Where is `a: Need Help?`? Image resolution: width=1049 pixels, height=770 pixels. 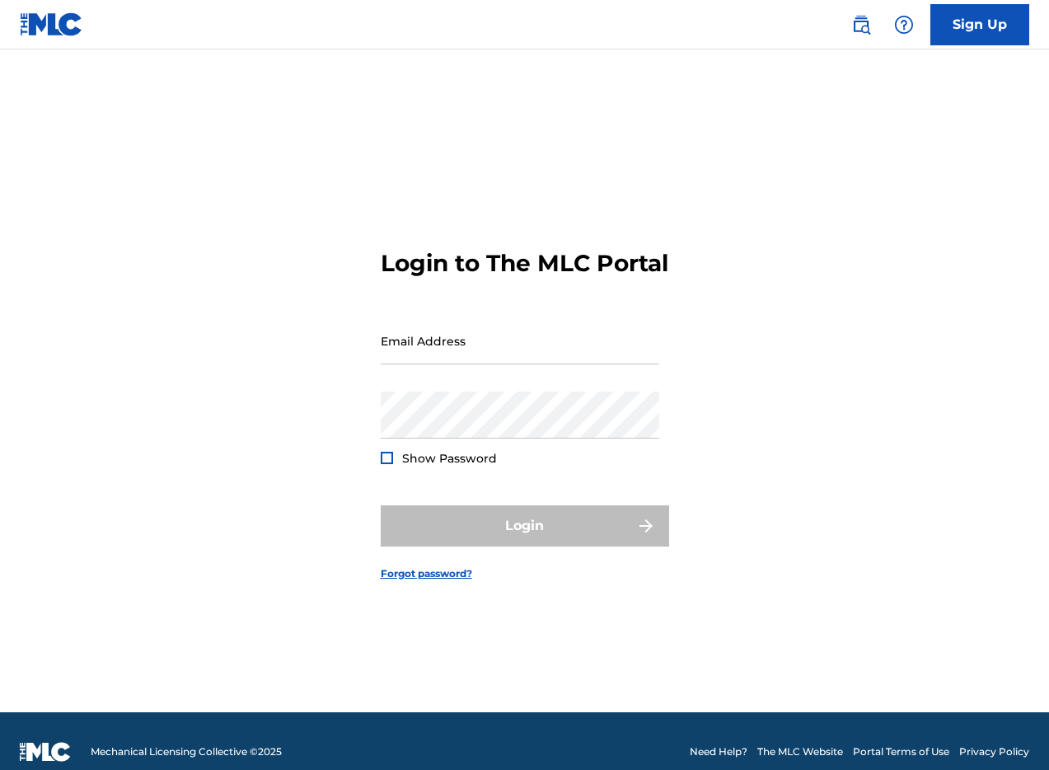 a: Need Help? is located at coordinates (719, 752).